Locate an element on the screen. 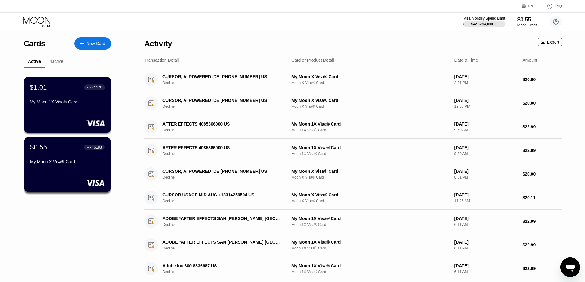 This screenshot has width=585, height=282. div: FAQ is located at coordinates (551, 6).